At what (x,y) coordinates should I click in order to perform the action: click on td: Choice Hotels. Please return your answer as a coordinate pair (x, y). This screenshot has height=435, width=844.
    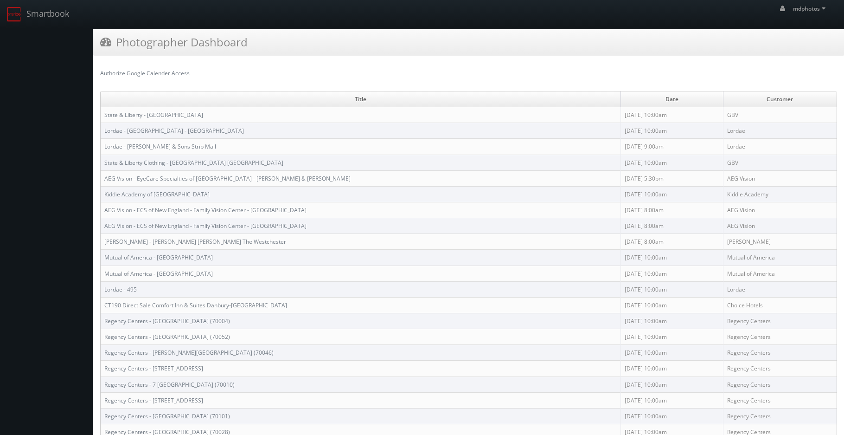
    Looking at the image, I should click on (780, 305).